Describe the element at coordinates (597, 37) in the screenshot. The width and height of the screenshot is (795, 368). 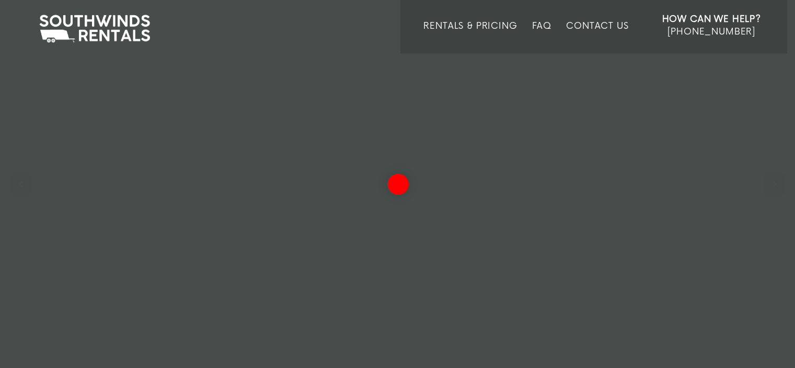
I see `a: Contact Us` at that location.